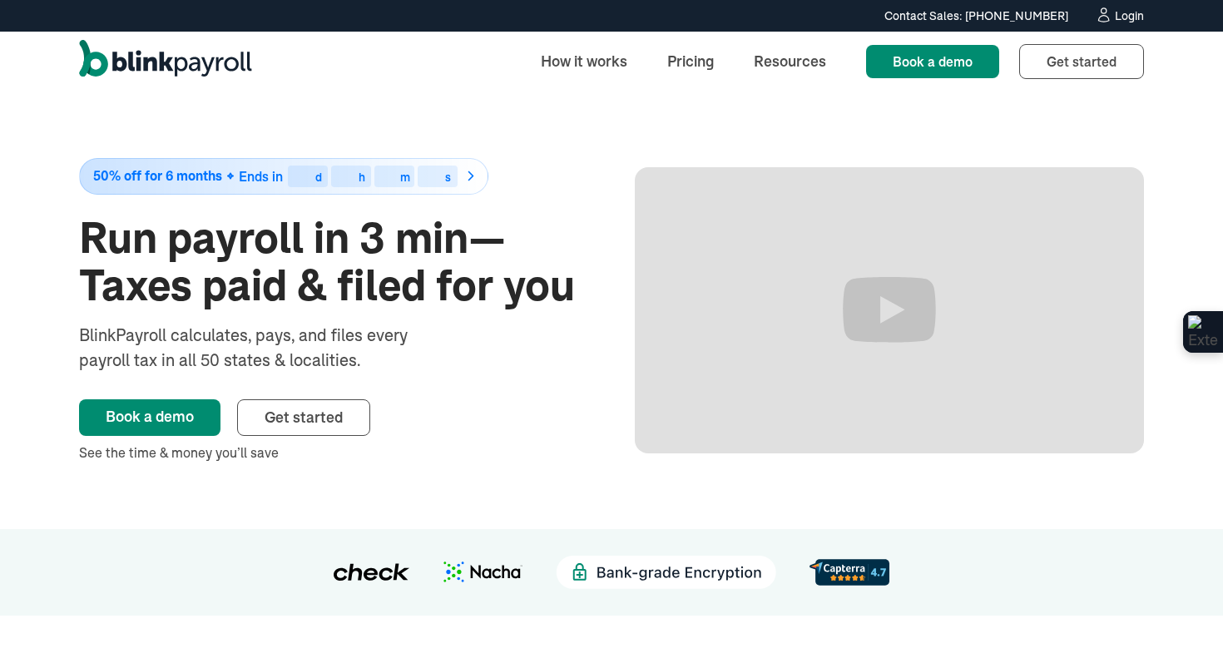 This screenshot has width=1223, height=663. I want to click on div: d, so click(319, 177).